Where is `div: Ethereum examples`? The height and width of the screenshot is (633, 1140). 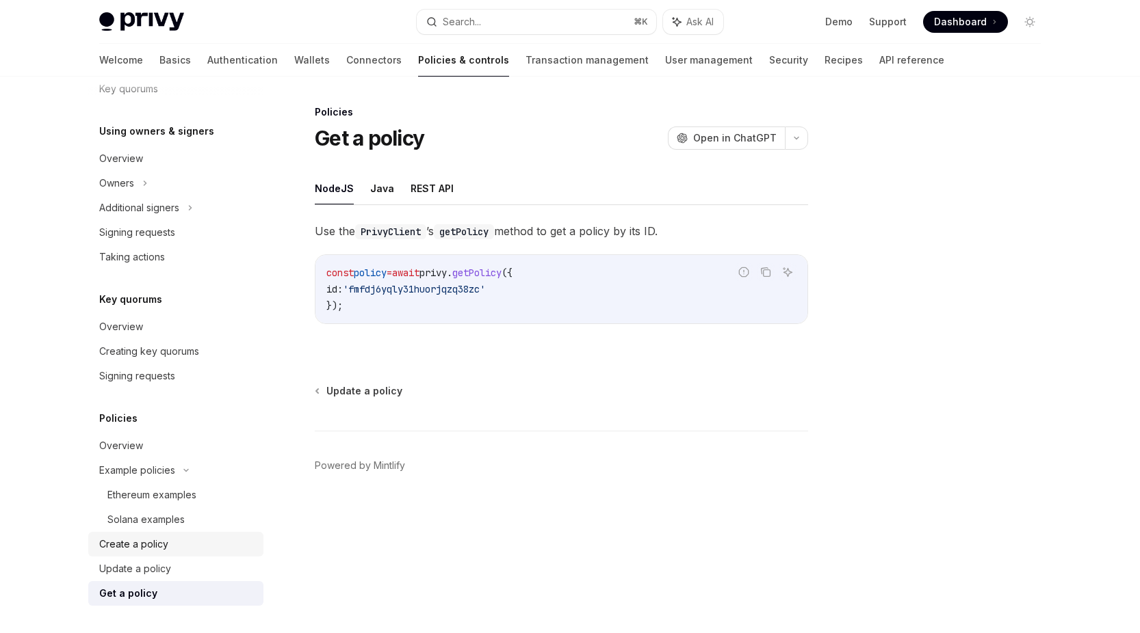 div: Ethereum examples is located at coordinates (152, 495).